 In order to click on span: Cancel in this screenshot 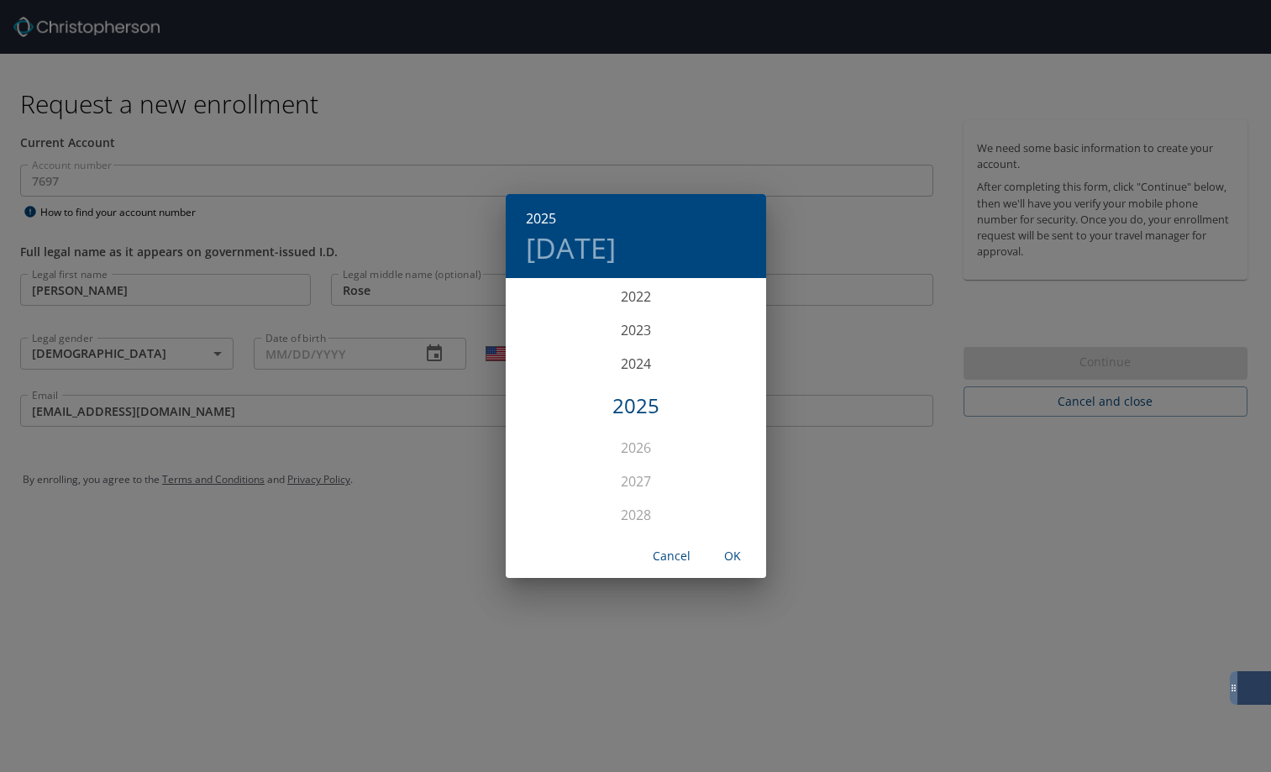, I will do `click(672, 556)`.